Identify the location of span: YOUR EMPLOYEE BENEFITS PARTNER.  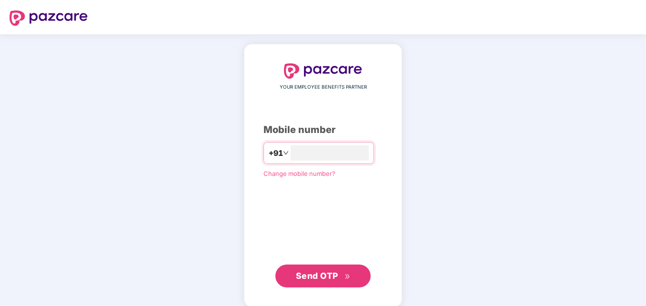
(323, 87).